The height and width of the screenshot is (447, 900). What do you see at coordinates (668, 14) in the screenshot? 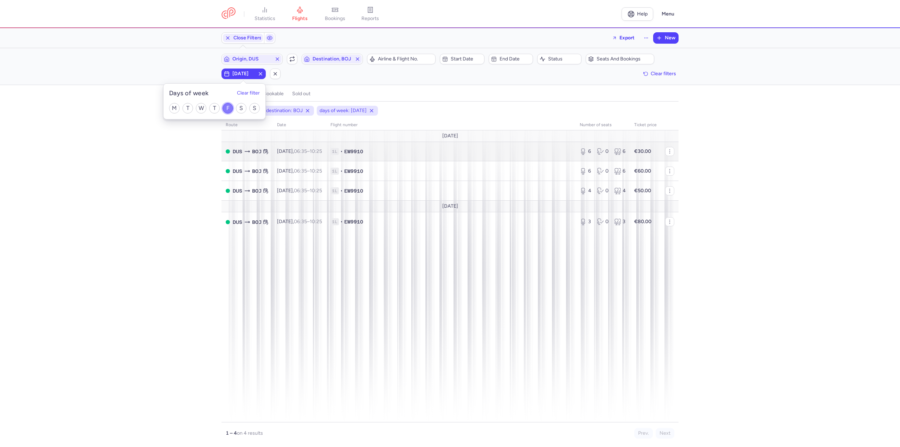
I see `button: Menu` at bounding box center [668, 14].